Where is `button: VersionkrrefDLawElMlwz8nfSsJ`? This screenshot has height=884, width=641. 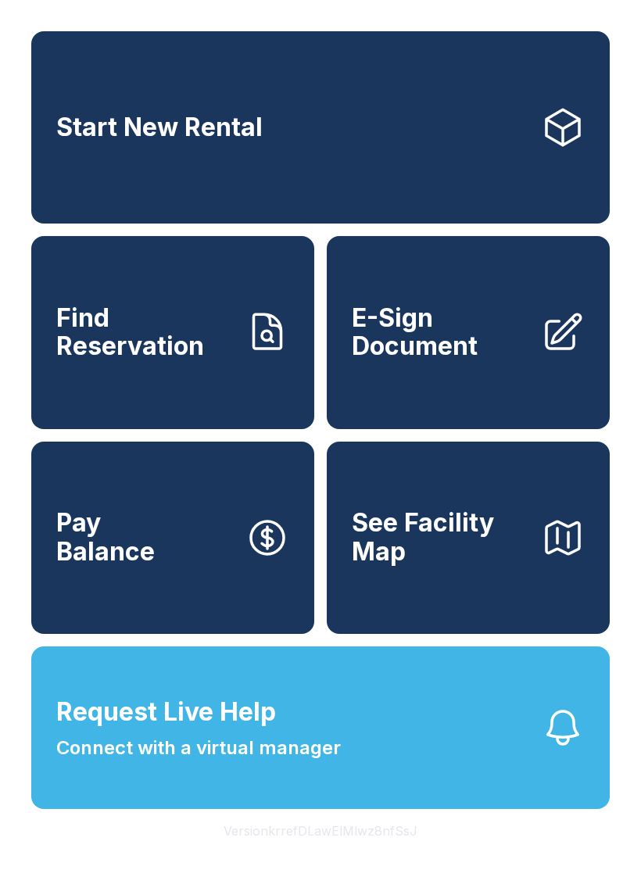 button: VersionkrrefDLawElMlwz8nfSsJ is located at coordinates (321, 831).